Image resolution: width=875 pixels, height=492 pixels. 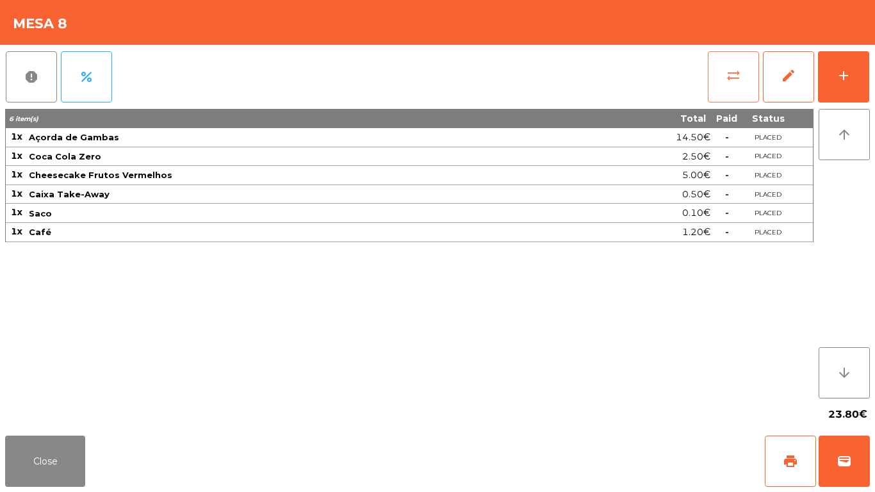 What do you see at coordinates (644, 119) in the screenshot?
I see `th: Total` at bounding box center [644, 119].